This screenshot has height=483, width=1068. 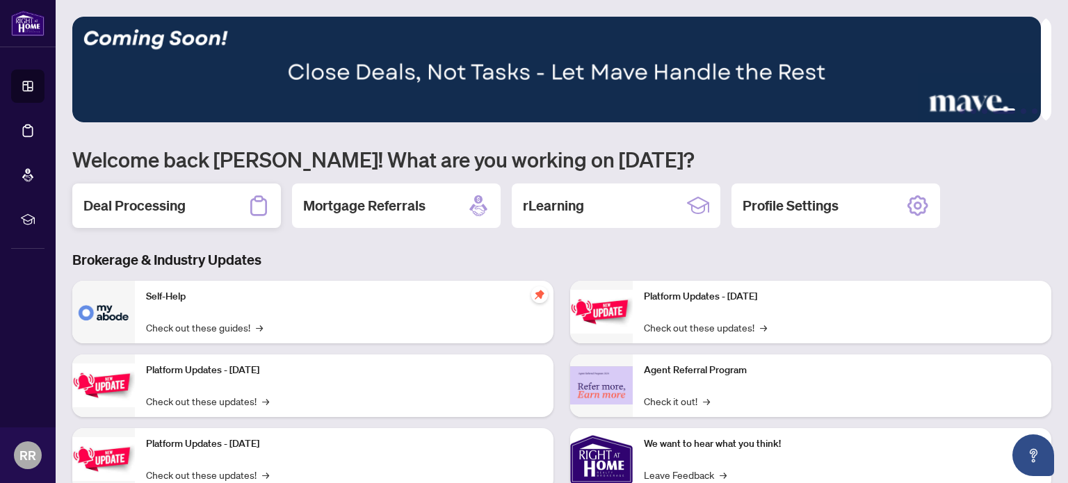 What do you see at coordinates (601, 385) in the screenshot?
I see `img: Agent Referral Program` at bounding box center [601, 385].